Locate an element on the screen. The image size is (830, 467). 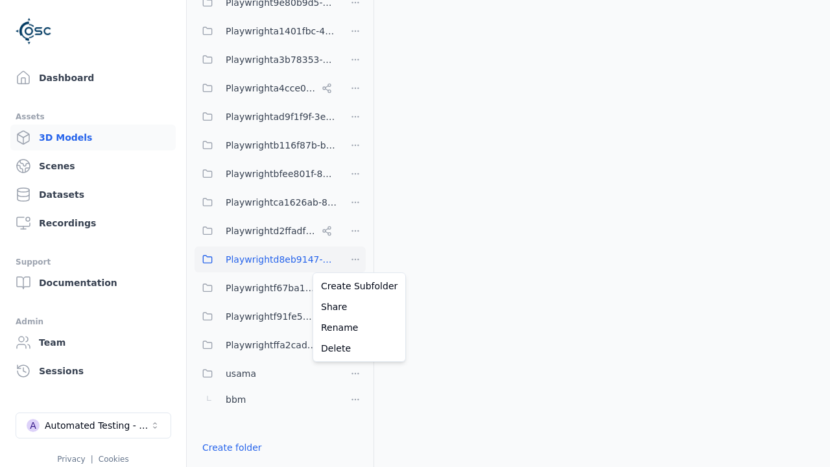
div: Create Subfolder is located at coordinates (359, 286).